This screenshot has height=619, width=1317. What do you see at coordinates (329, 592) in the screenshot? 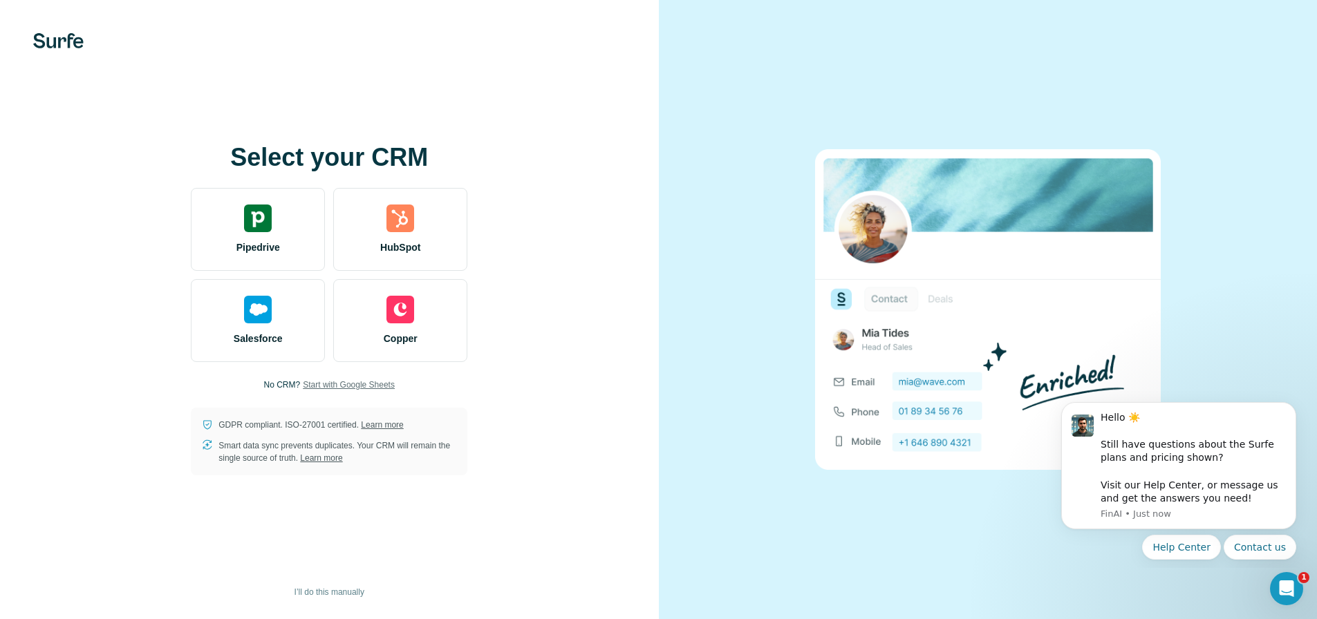
I see `button: I’ll do this manually` at bounding box center [329, 592].